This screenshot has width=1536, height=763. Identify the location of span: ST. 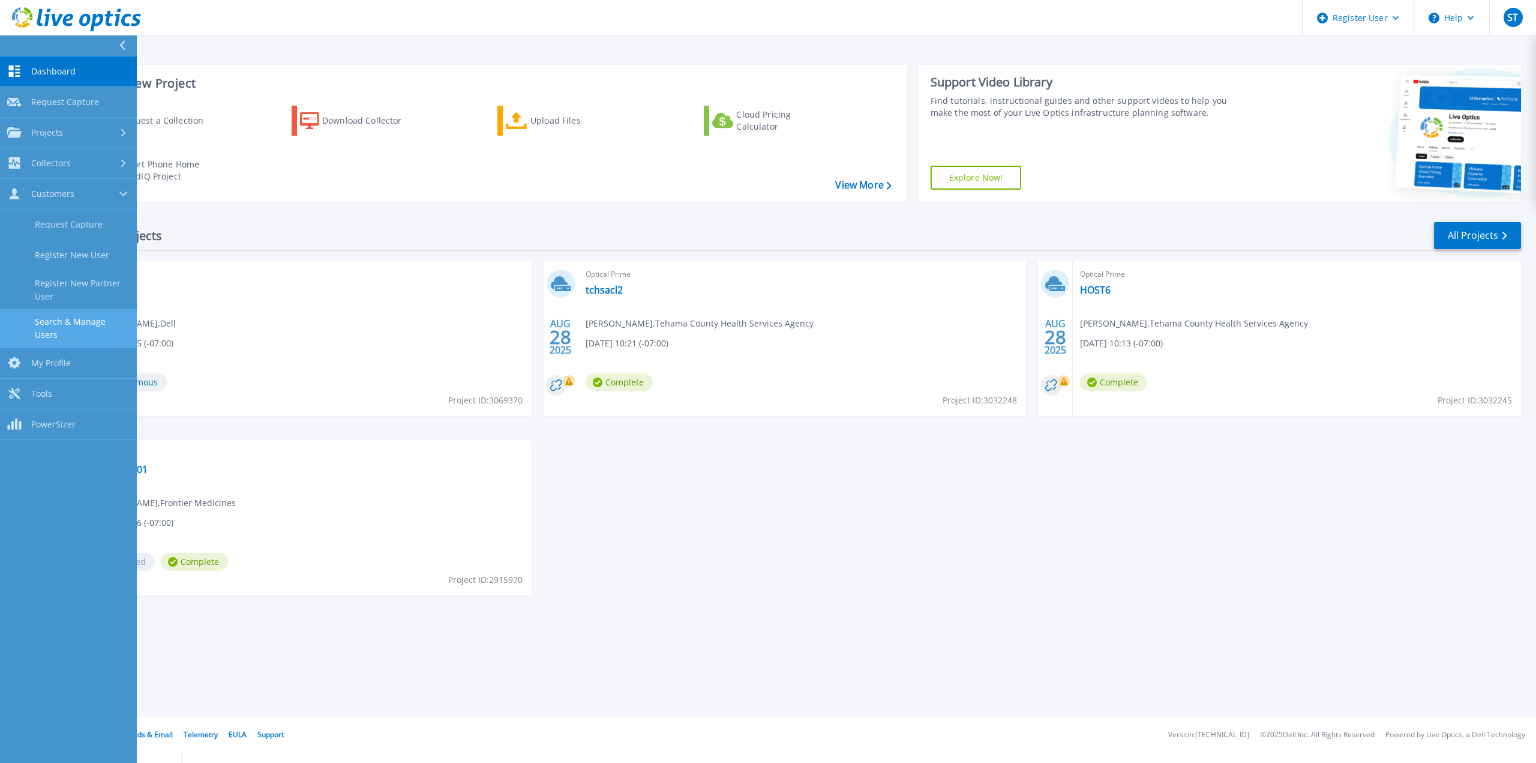
(1512, 17).